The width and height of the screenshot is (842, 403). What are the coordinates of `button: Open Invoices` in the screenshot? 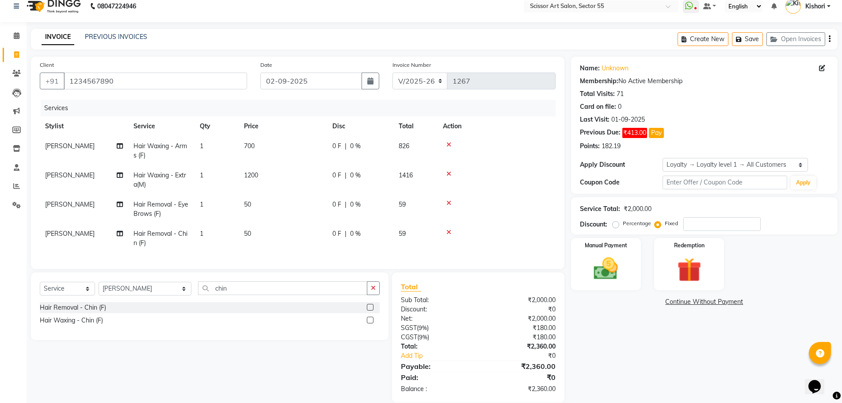 It's located at (796, 39).